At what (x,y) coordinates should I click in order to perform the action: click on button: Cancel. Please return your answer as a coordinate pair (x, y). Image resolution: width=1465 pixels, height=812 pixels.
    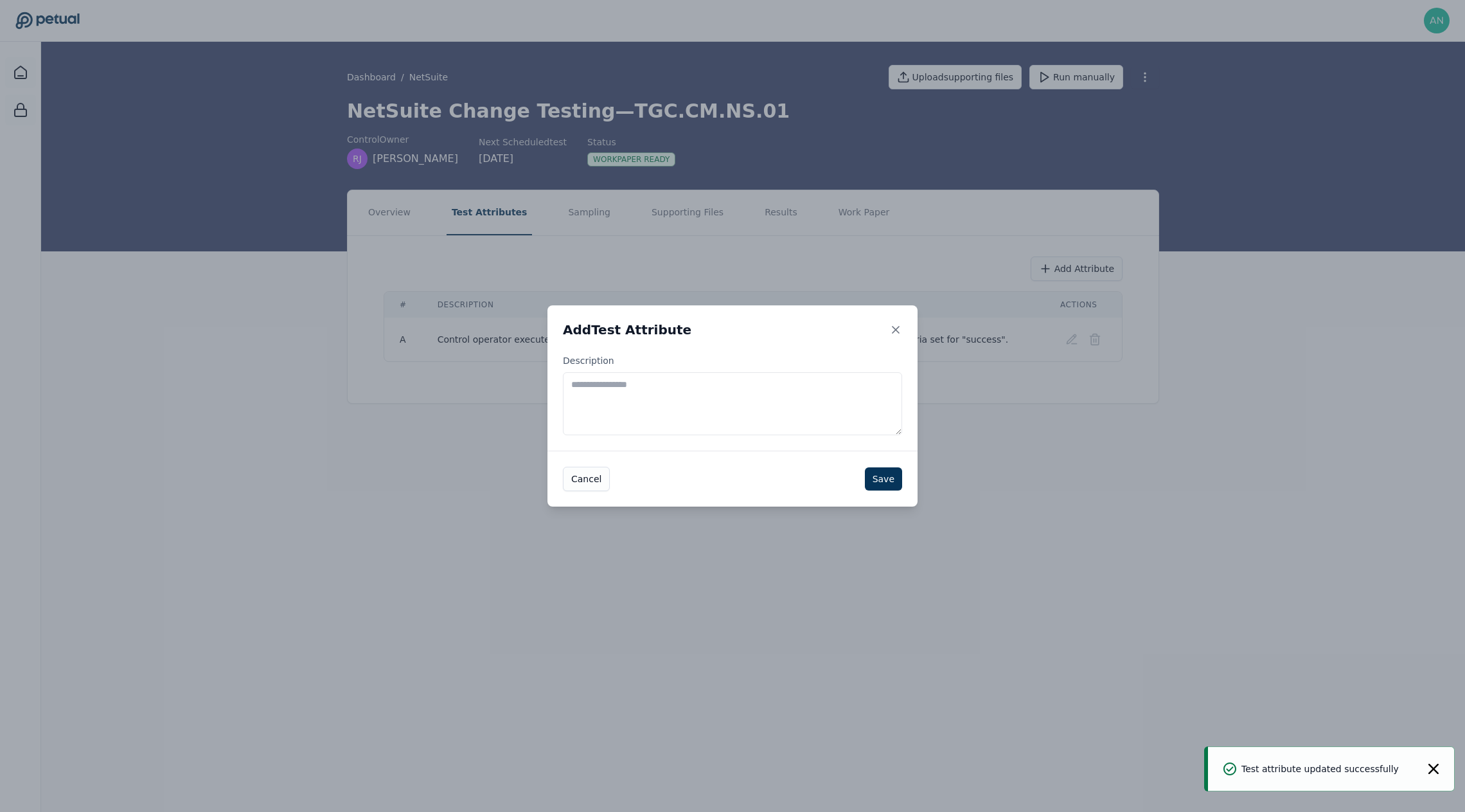
    Looking at the image, I should click on (586, 479).